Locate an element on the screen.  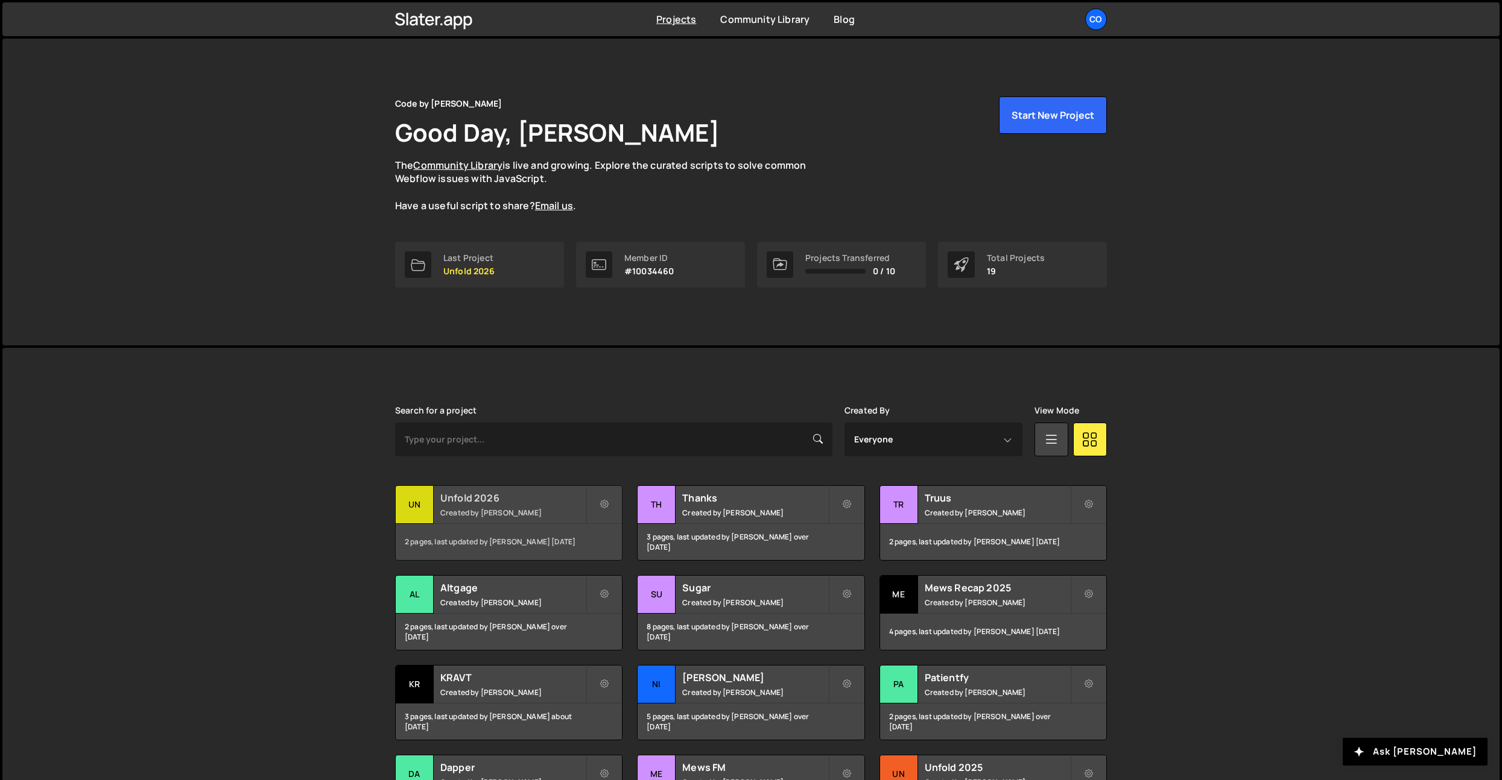
p: #10034460 is located at coordinates (649, 271).